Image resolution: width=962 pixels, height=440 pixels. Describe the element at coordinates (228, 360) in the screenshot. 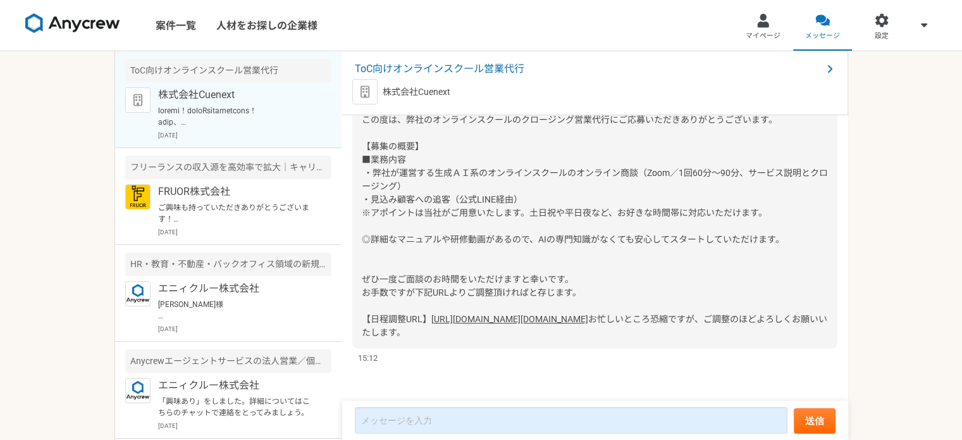

I see `div: Anycrewエージェントサービスの法人営業／個人アドバイザー（RA・CA）` at that location.